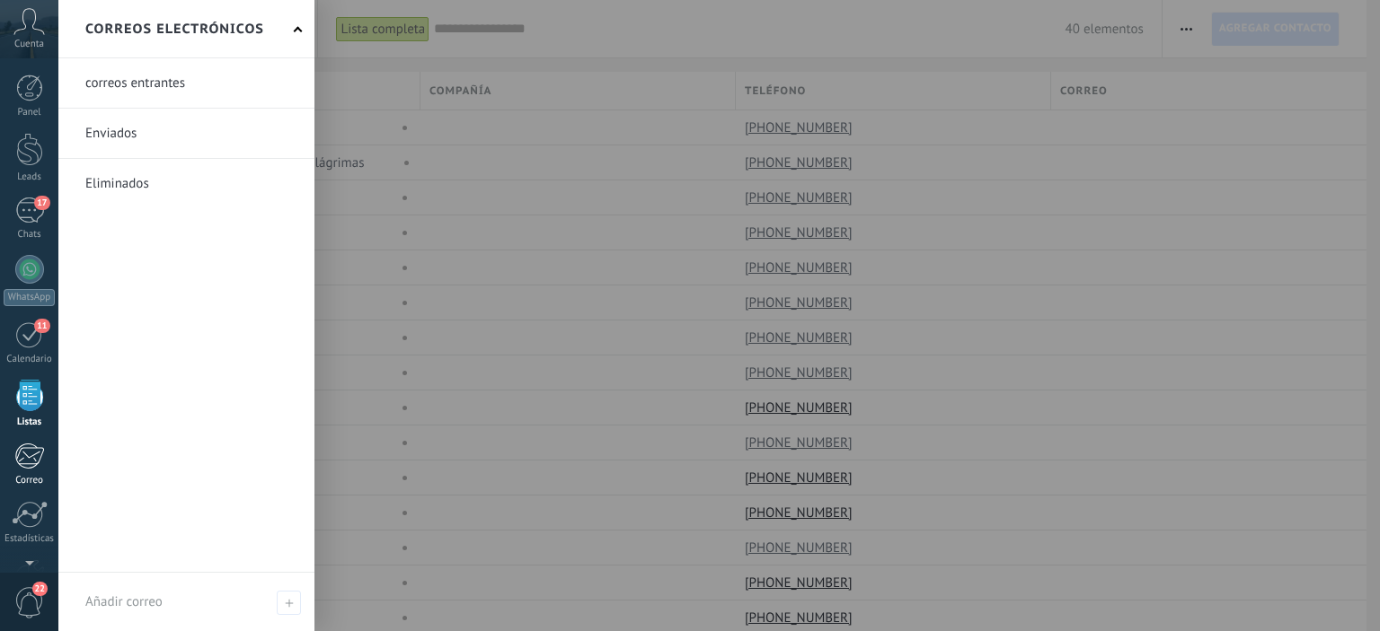 The width and height of the screenshot is (1380, 631). What do you see at coordinates (186, 183) in the screenshot?
I see `li: Eliminados` at bounding box center [186, 183].